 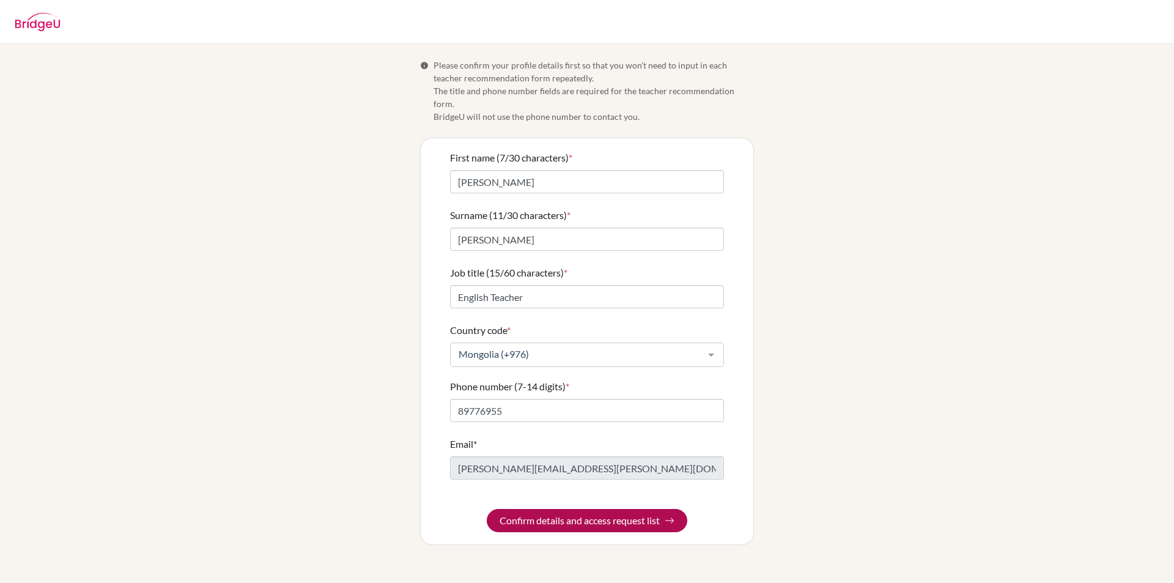 I want to click on span: Info, so click(x=424, y=65).